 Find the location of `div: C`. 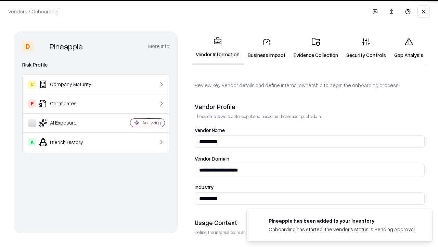

div: C is located at coordinates (32, 84).